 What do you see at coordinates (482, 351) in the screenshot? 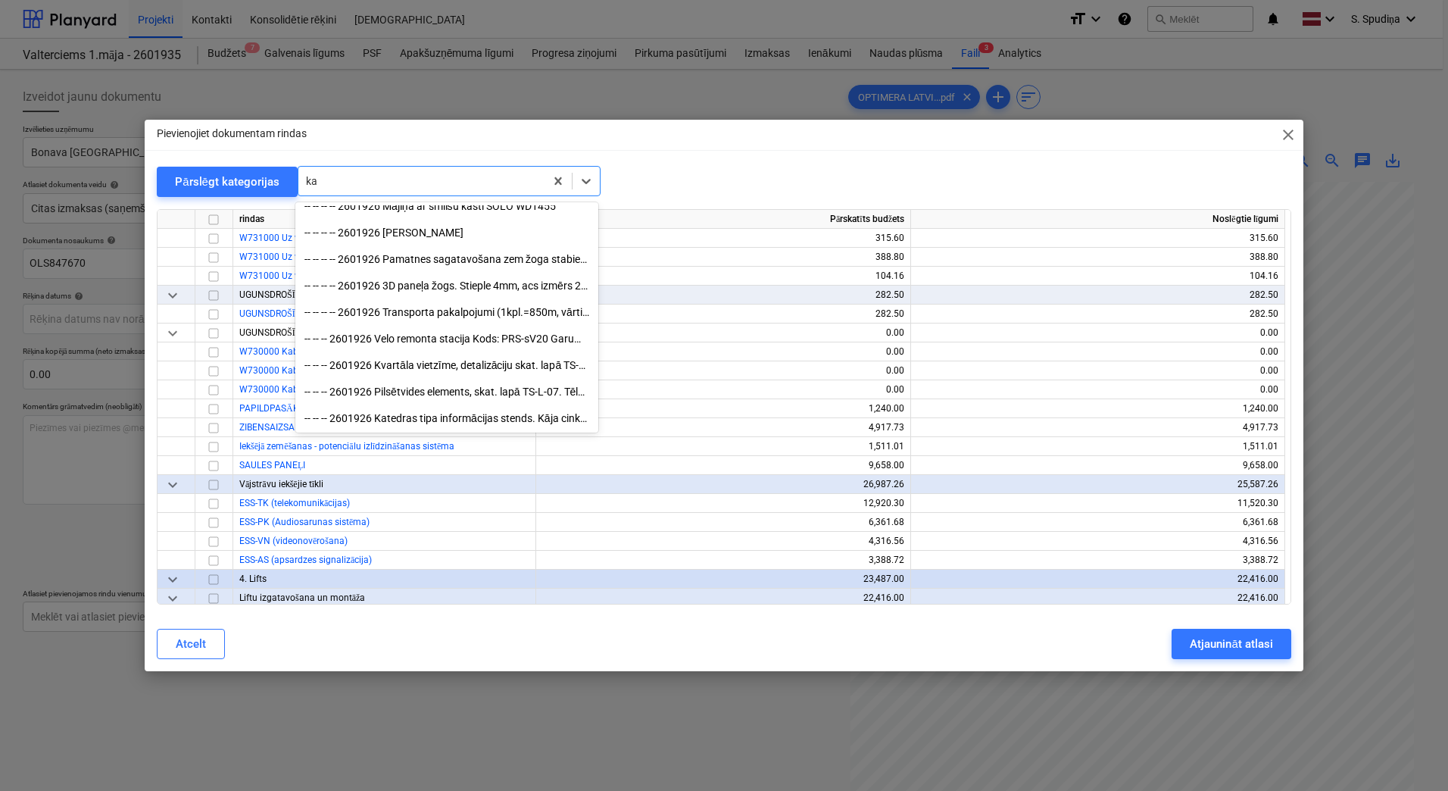
I see `a: W730000 Kabeļu eju ugunsdrošais blīvējums, šķērsojums sienam Wurth mezgls Nr. EL S-001. Precizēt ...` at bounding box center [482, 351].